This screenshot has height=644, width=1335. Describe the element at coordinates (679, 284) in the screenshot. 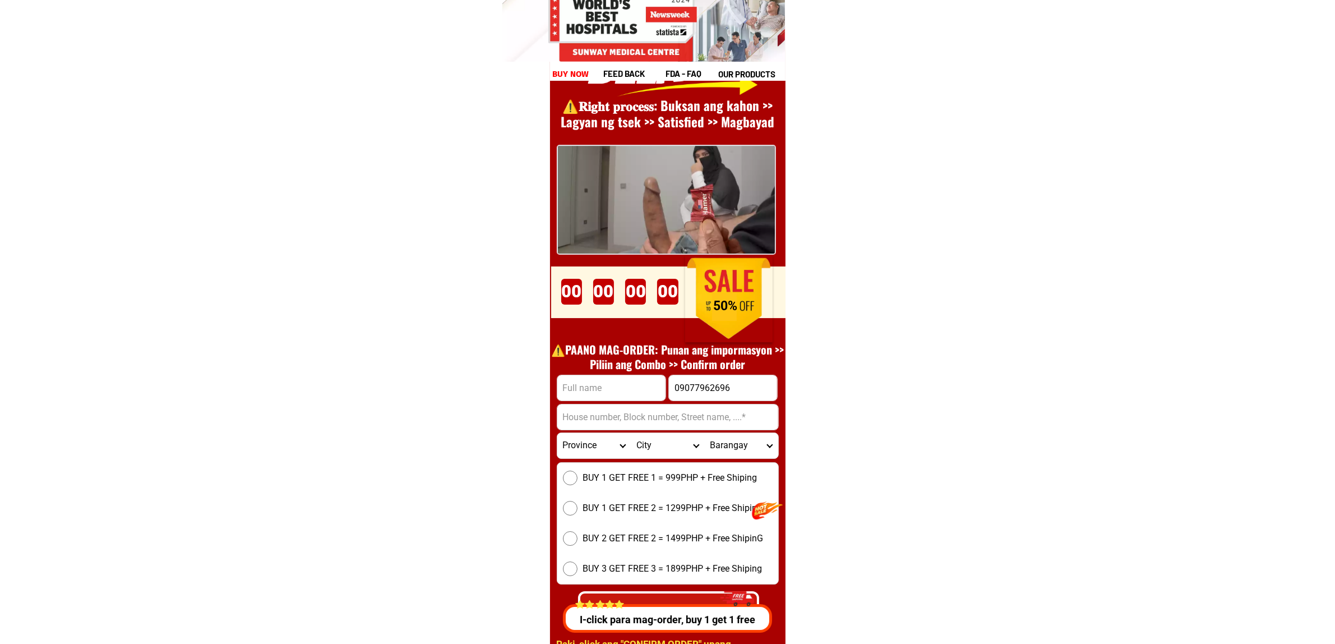

I see `h1: ORDER DITO` at that location.